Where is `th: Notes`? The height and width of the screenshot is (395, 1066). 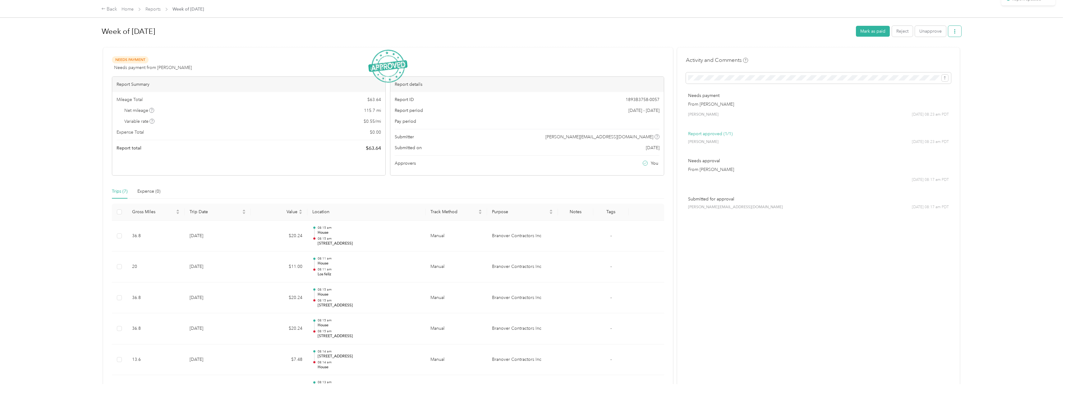 th: Notes is located at coordinates (576, 212).